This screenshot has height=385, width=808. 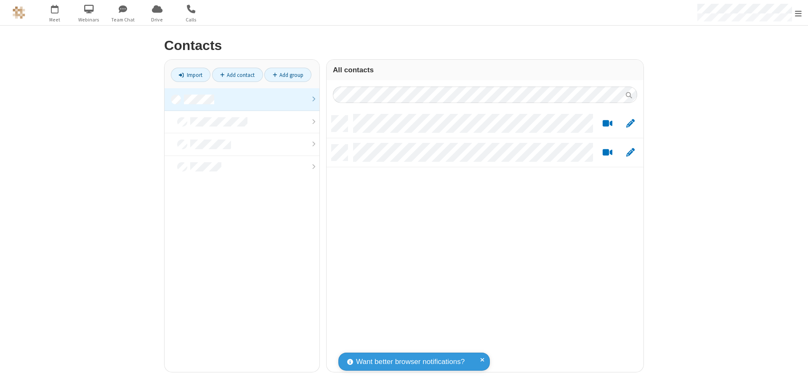 What do you see at coordinates (19, 13) in the screenshot?
I see `img: QA Selenium DO NOT DELETE OR CHANGE` at bounding box center [19, 13].